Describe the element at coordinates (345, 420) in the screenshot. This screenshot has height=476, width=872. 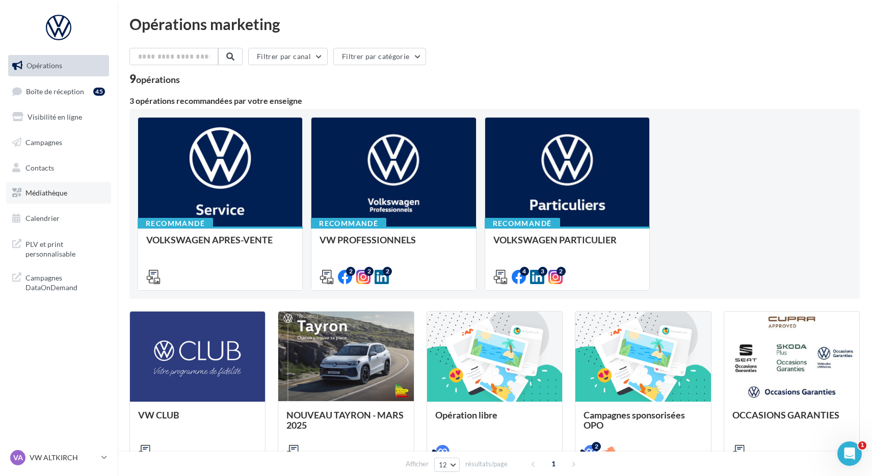
I see `span: NOUVEAU TAYRON - MARS 2025` at that location.